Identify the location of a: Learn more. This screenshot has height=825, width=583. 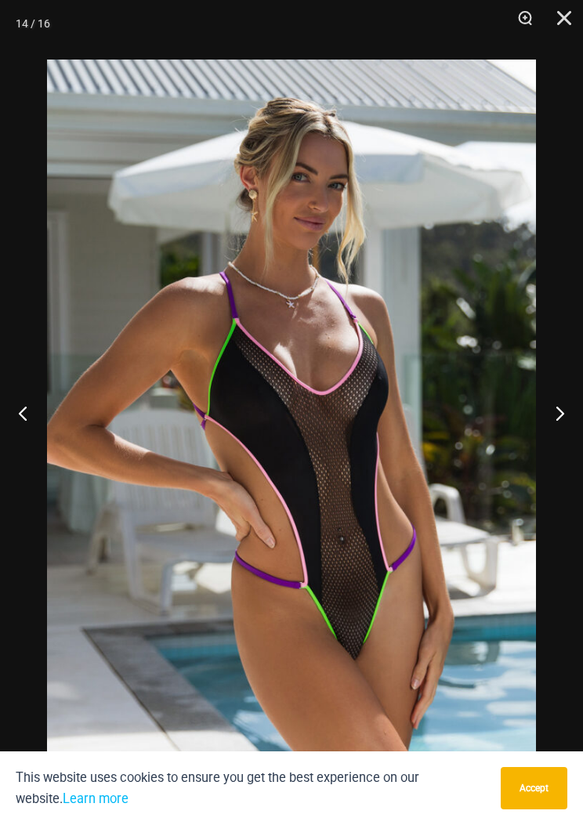
(96, 798).